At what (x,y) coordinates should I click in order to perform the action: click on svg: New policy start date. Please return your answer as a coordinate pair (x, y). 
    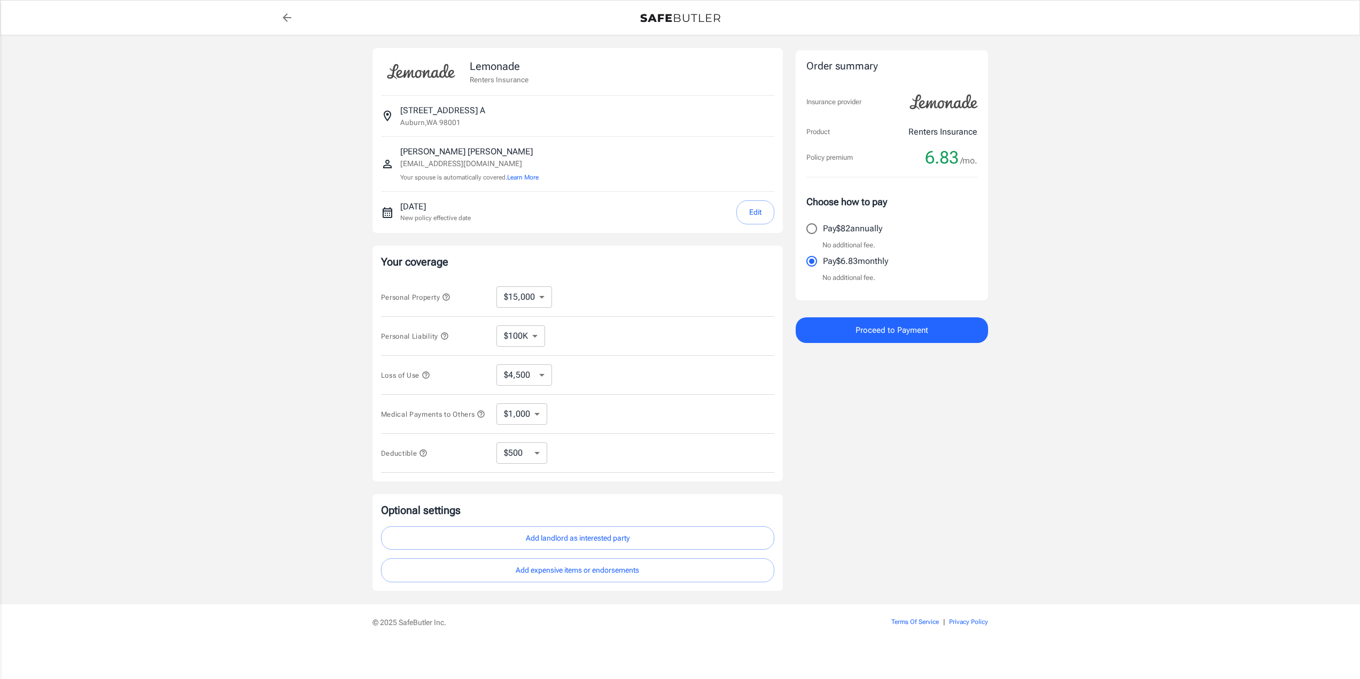
    Looking at the image, I should click on (387, 213).